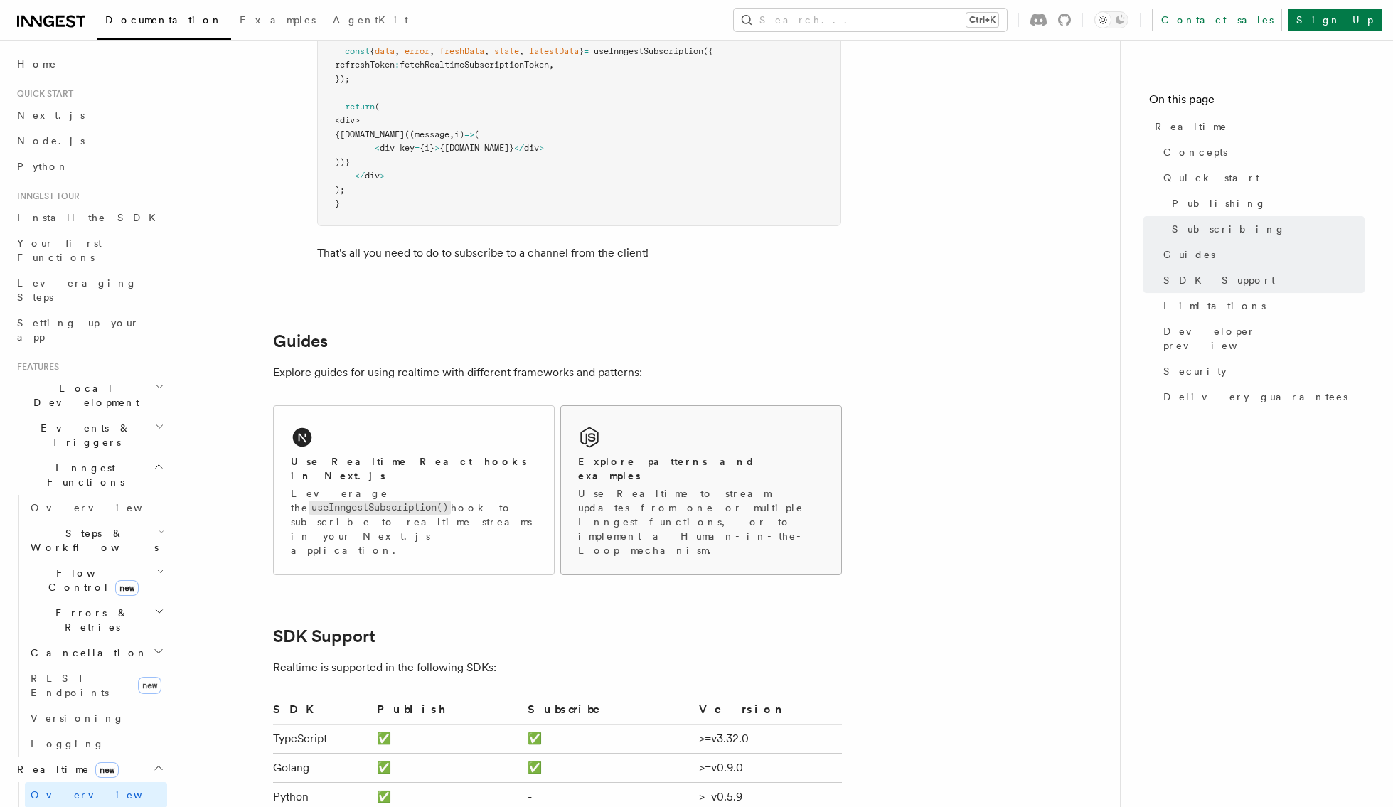 The height and width of the screenshot is (807, 1393). I want to click on a: Sign Up, so click(1335, 20).